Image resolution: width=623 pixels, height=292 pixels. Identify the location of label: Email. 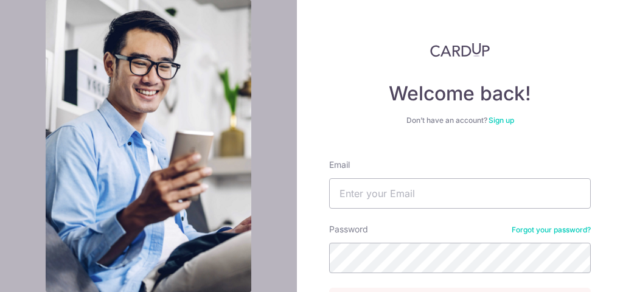
(340, 165).